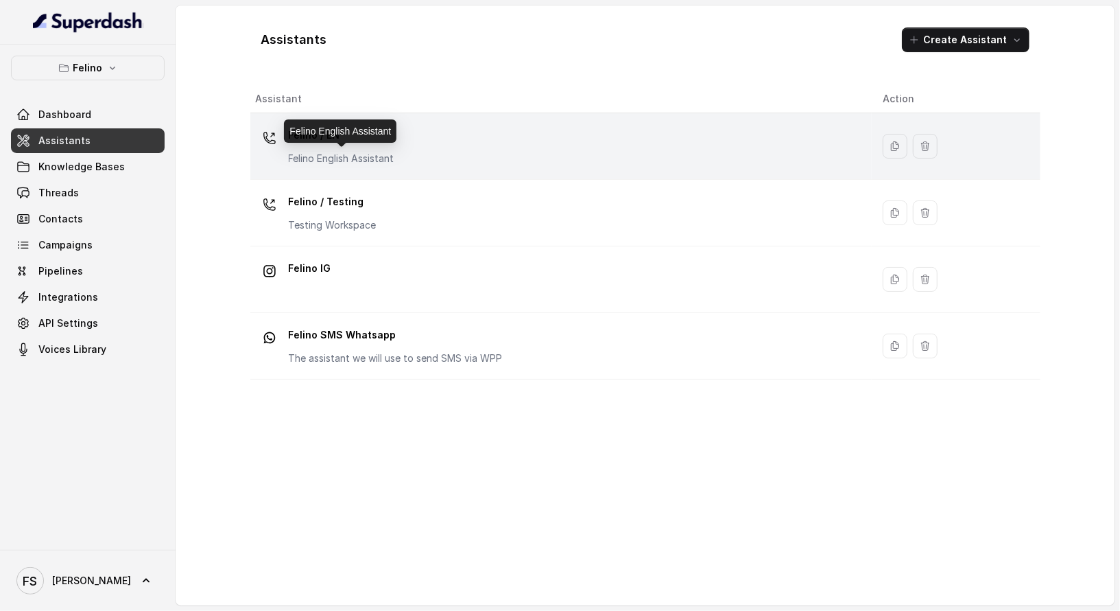  I want to click on a: Voices Library, so click(88, 349).